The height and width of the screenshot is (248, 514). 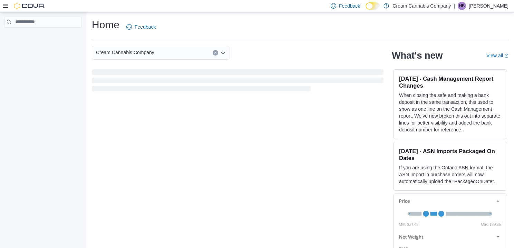 I want to click on h2: What's new, so click(x=417, y=56).